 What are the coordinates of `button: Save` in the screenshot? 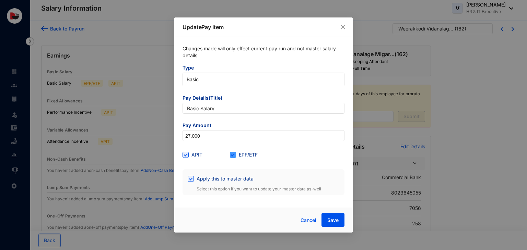 It's located at (333, 220).